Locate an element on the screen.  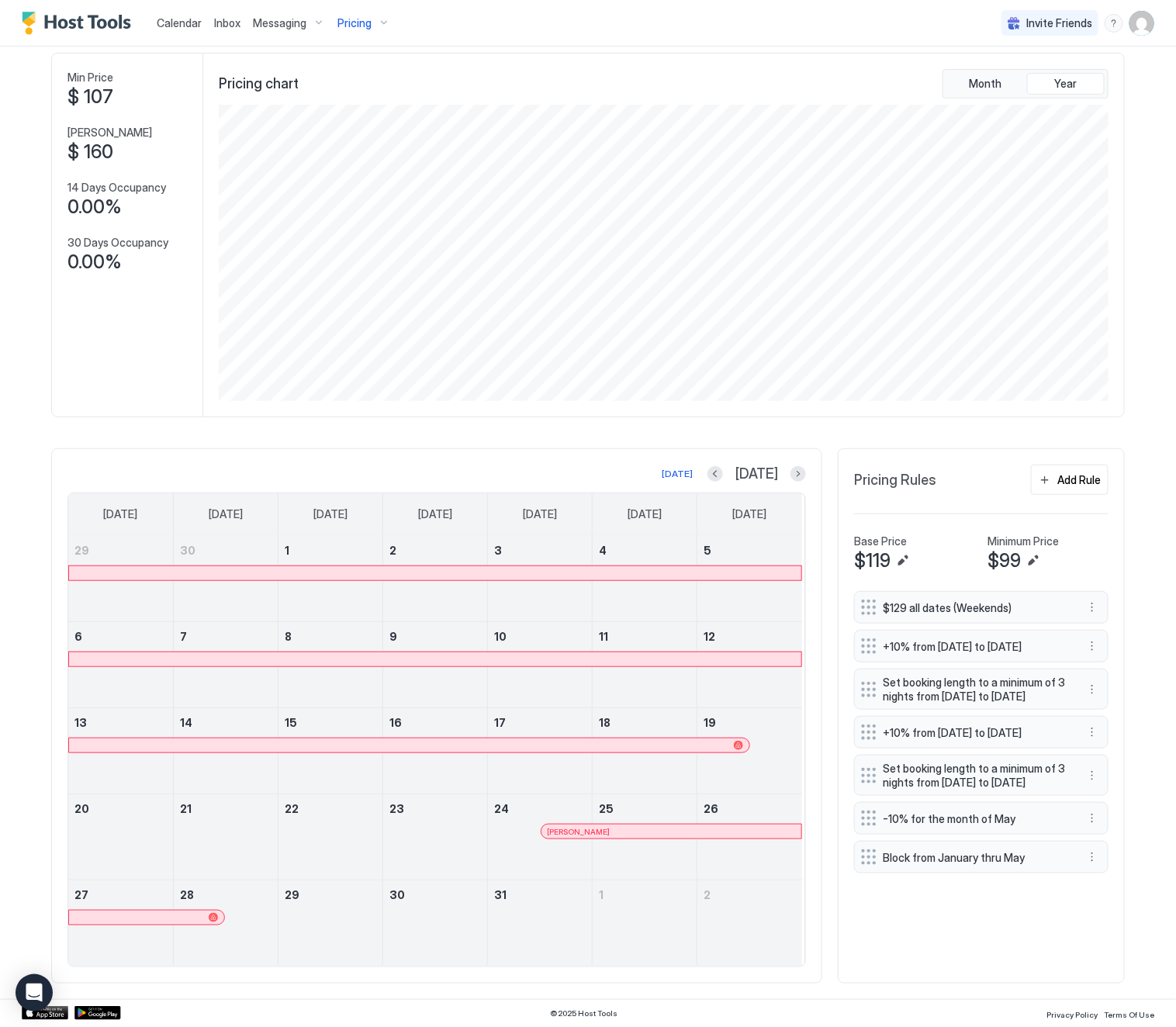
td: July 3, 2025 is located at coordinates (540, 578).